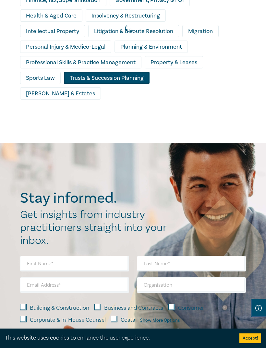 Image resolution: width=266 pixels, height=348 pixels. Describe the element at coordinates (97, 198) in the screenshot. I see `h2: Stay informed.` at that location.